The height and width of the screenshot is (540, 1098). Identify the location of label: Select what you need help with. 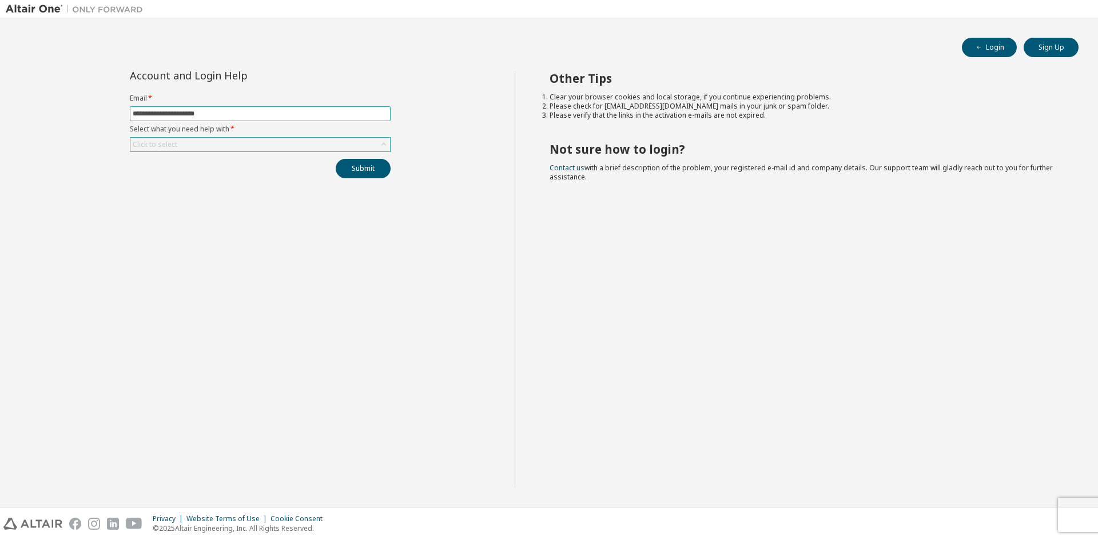
(260, 129).